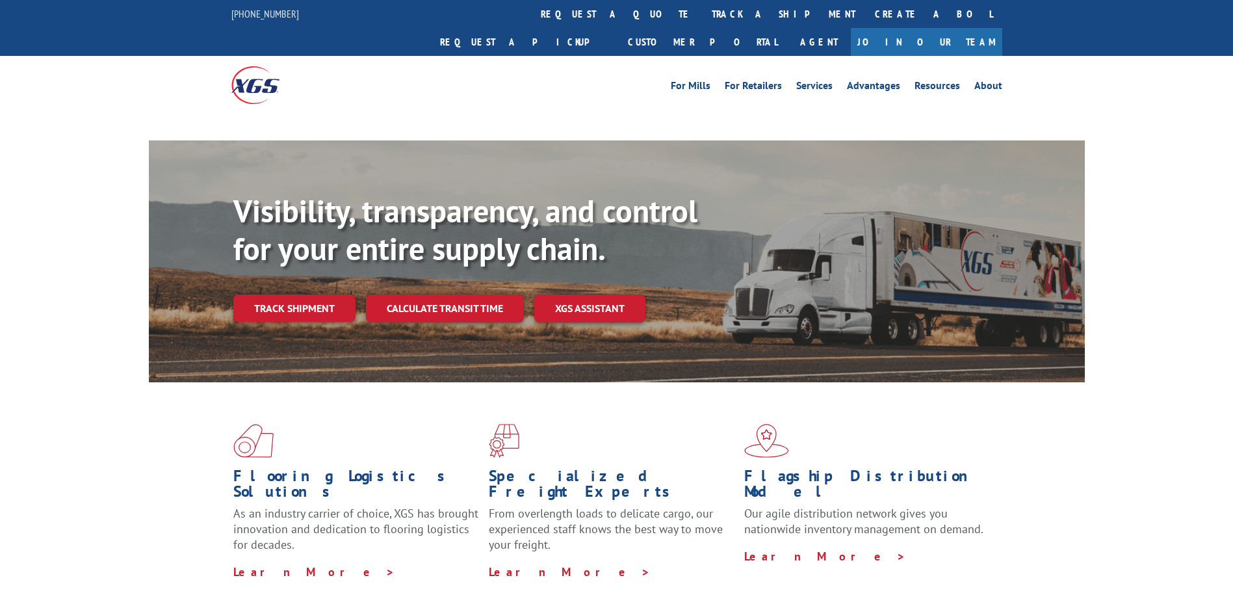 This screenshot has width=1233, height=606. I want to click on a: Join Our Team, so click(926, 42).